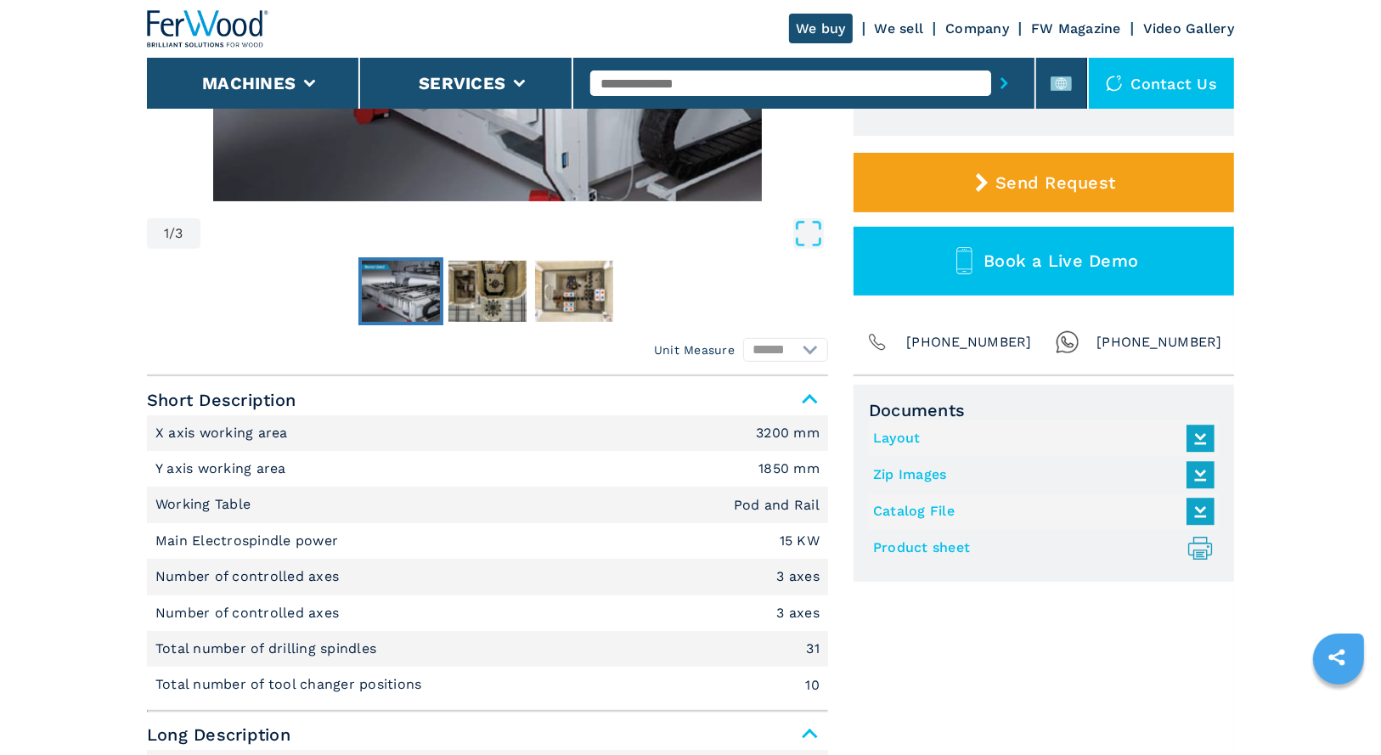 The width and height of the screenshot is (1381, 755). I want to click on em: Pod and Rail, so click(776, 505).